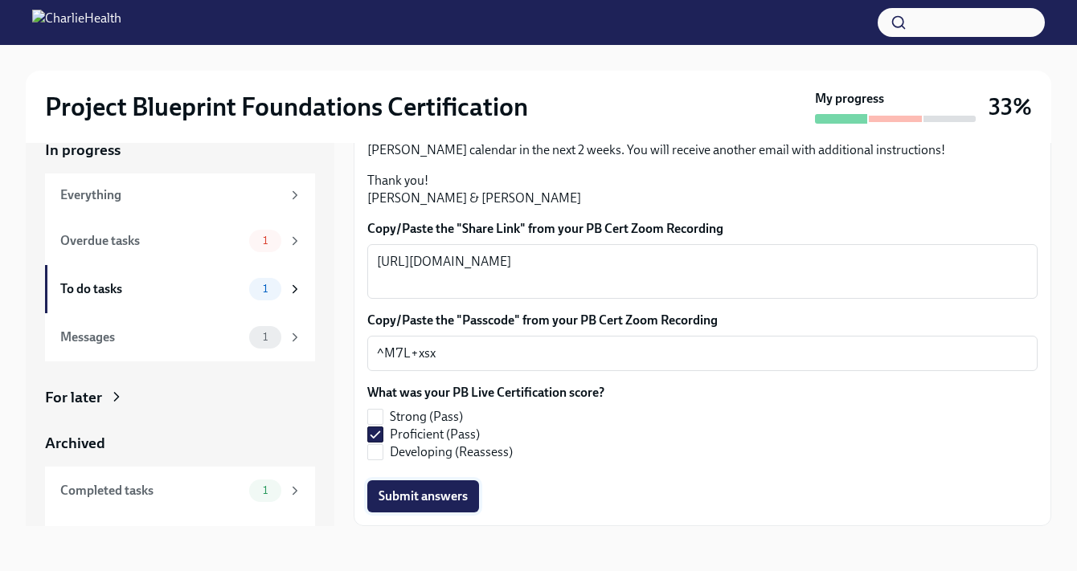  Describe the element at coordinates (151, 337) in the screenshot. I see `div: Messages` at that location.